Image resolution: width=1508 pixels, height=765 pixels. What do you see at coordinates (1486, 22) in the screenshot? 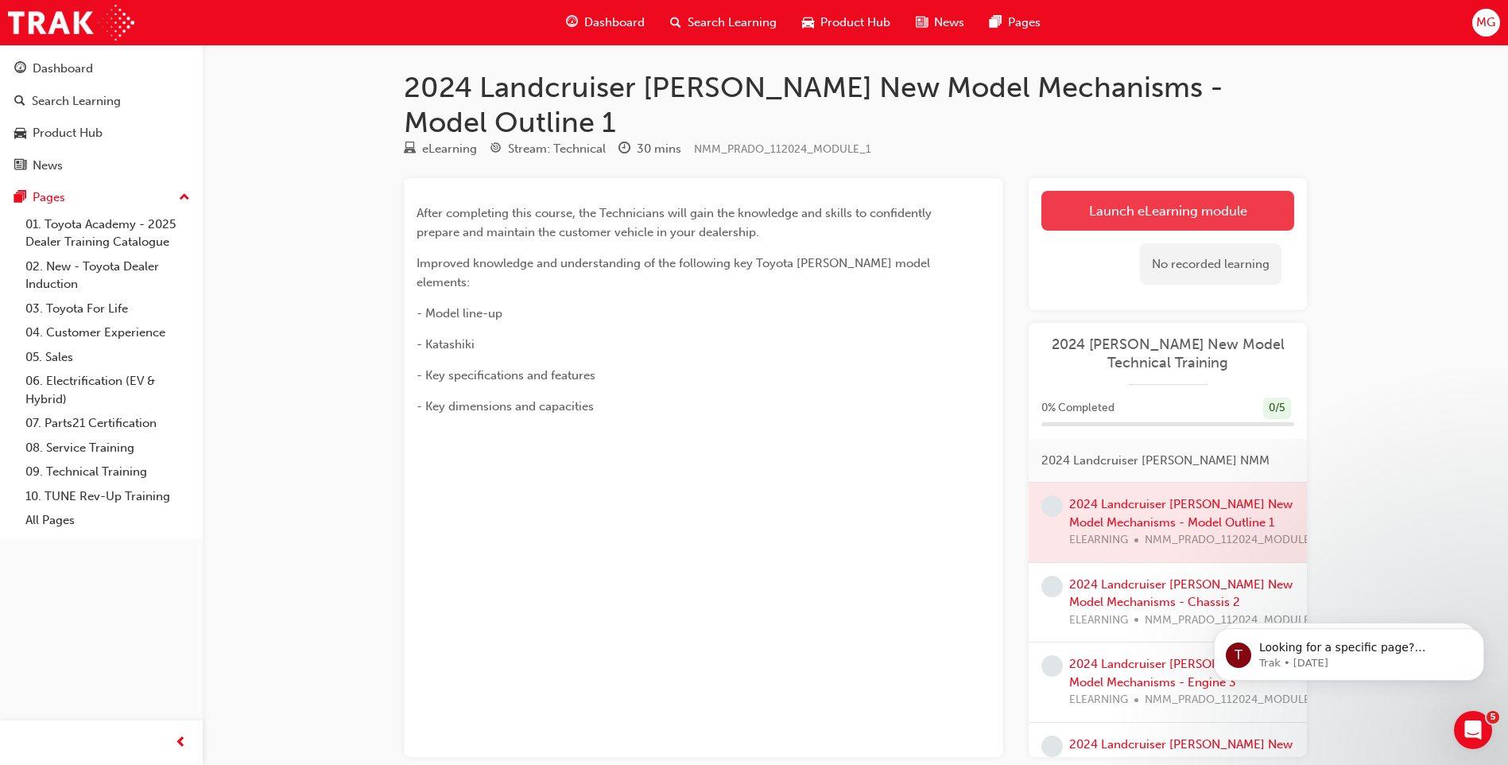
I see `span: MG` at bounding box center [1486, 22].